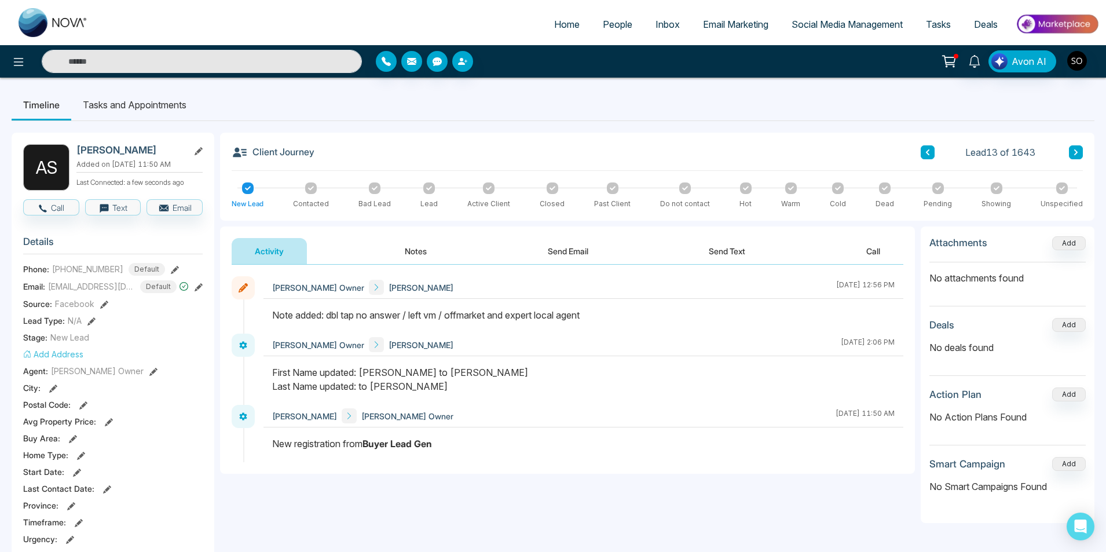  Describe the element at coordinates (1008, 273) in the screenshot. I see `p: No attachments found` at that location.